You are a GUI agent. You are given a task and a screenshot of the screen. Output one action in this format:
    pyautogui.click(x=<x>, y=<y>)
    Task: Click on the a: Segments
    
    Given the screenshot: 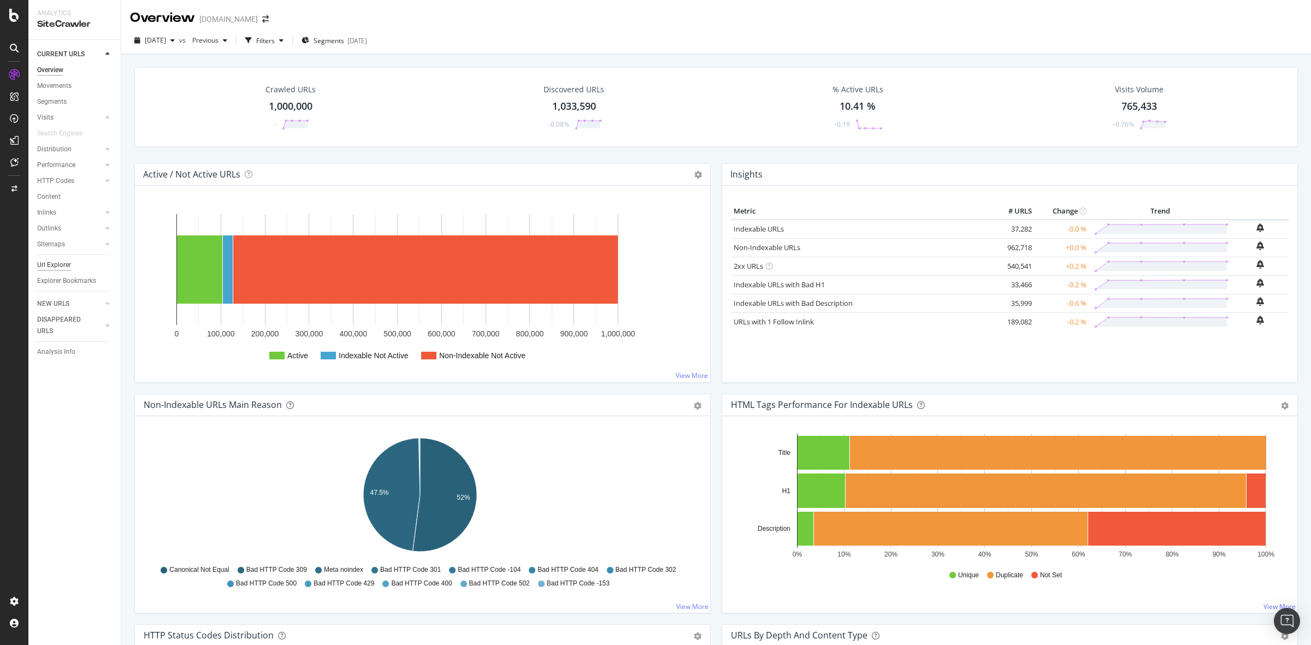 What is the action you would take?
    pyautogui.click(x=75, y=102)
    